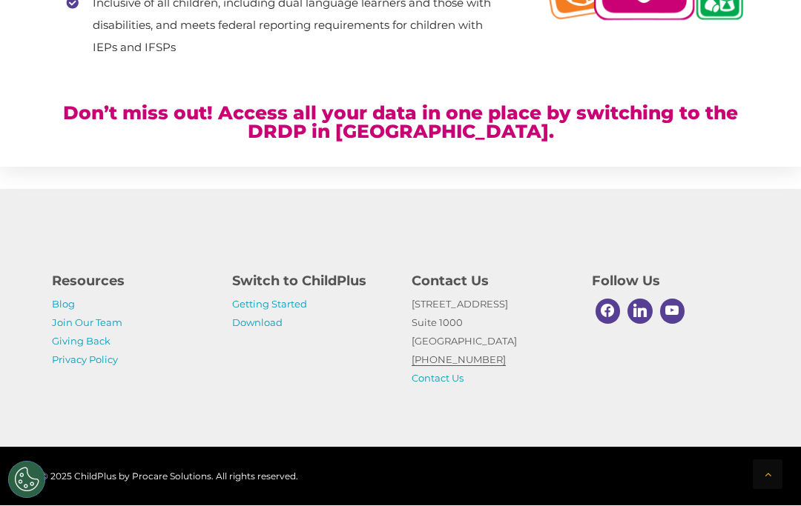  Describe the element at coordinates (311, 282) in the screenshot. I see `h4: Switch to ChildPlus` at that location.